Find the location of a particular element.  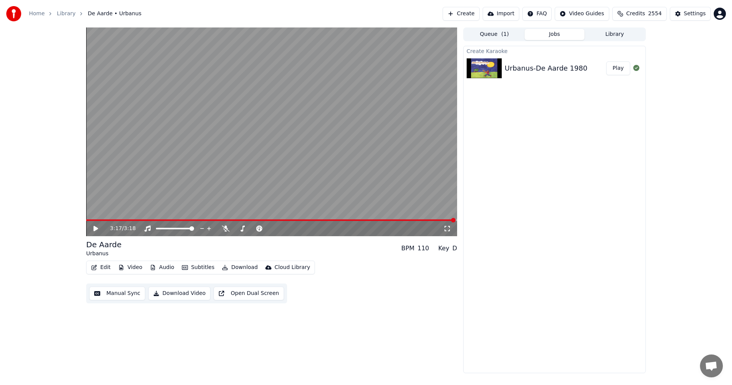

span: De Aarde • Urbanus is located at coordinates (114, 14).